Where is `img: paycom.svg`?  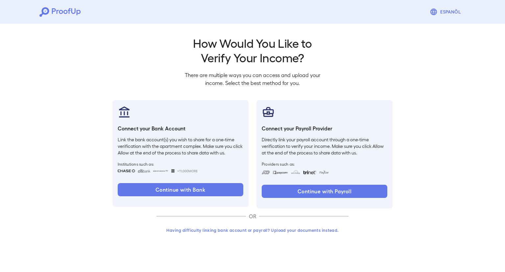 img: paycom.svg is located at coordinates (281, 172).